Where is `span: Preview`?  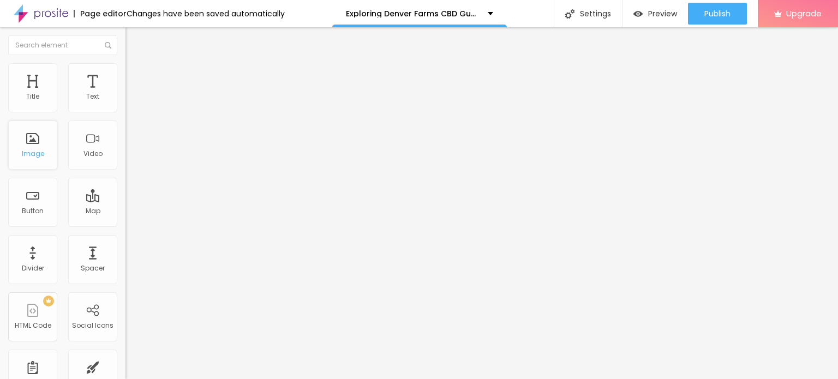 span: Preview is located at coordinates (662, 14).